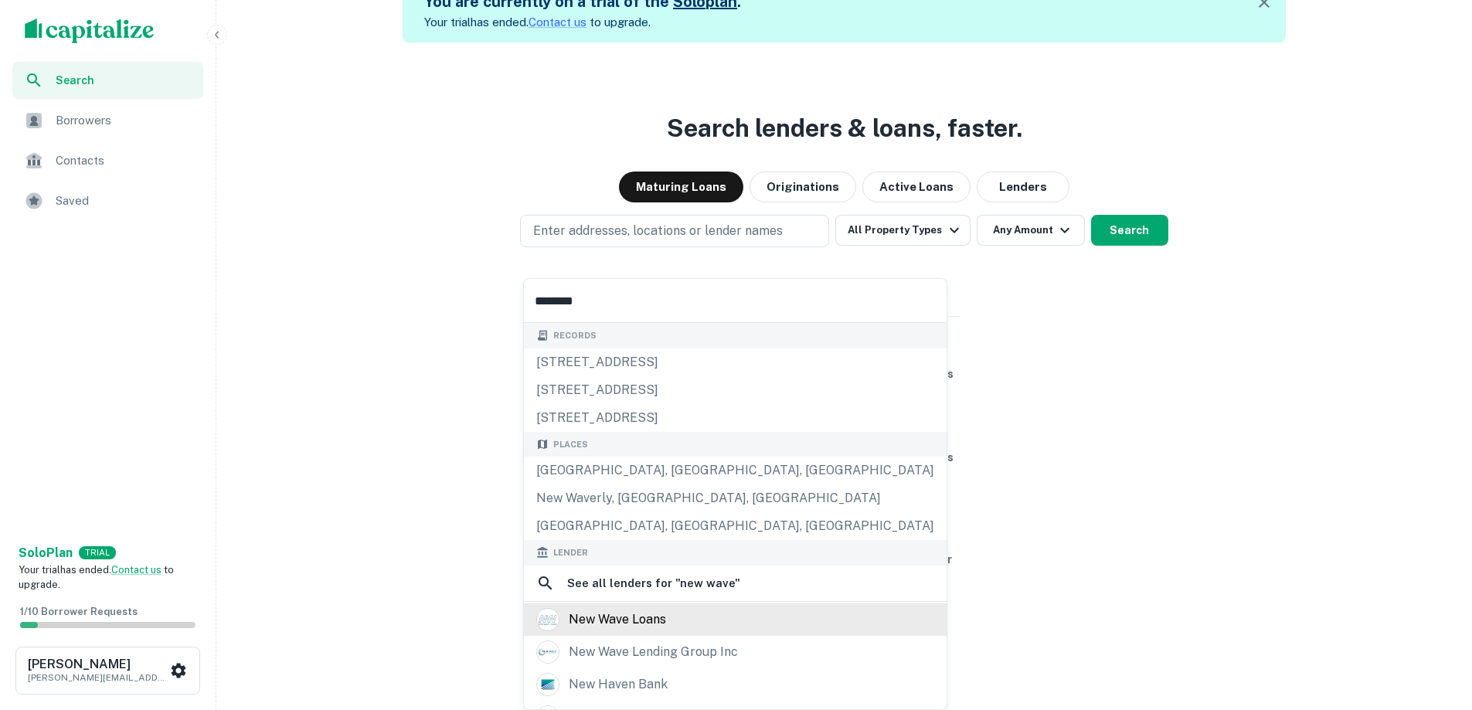 This screenshot has width=1472, height=710. What do you see at coordinates (124, 201) in the screenshot?
I see `span: Saved` at bounding box center [124, 201].